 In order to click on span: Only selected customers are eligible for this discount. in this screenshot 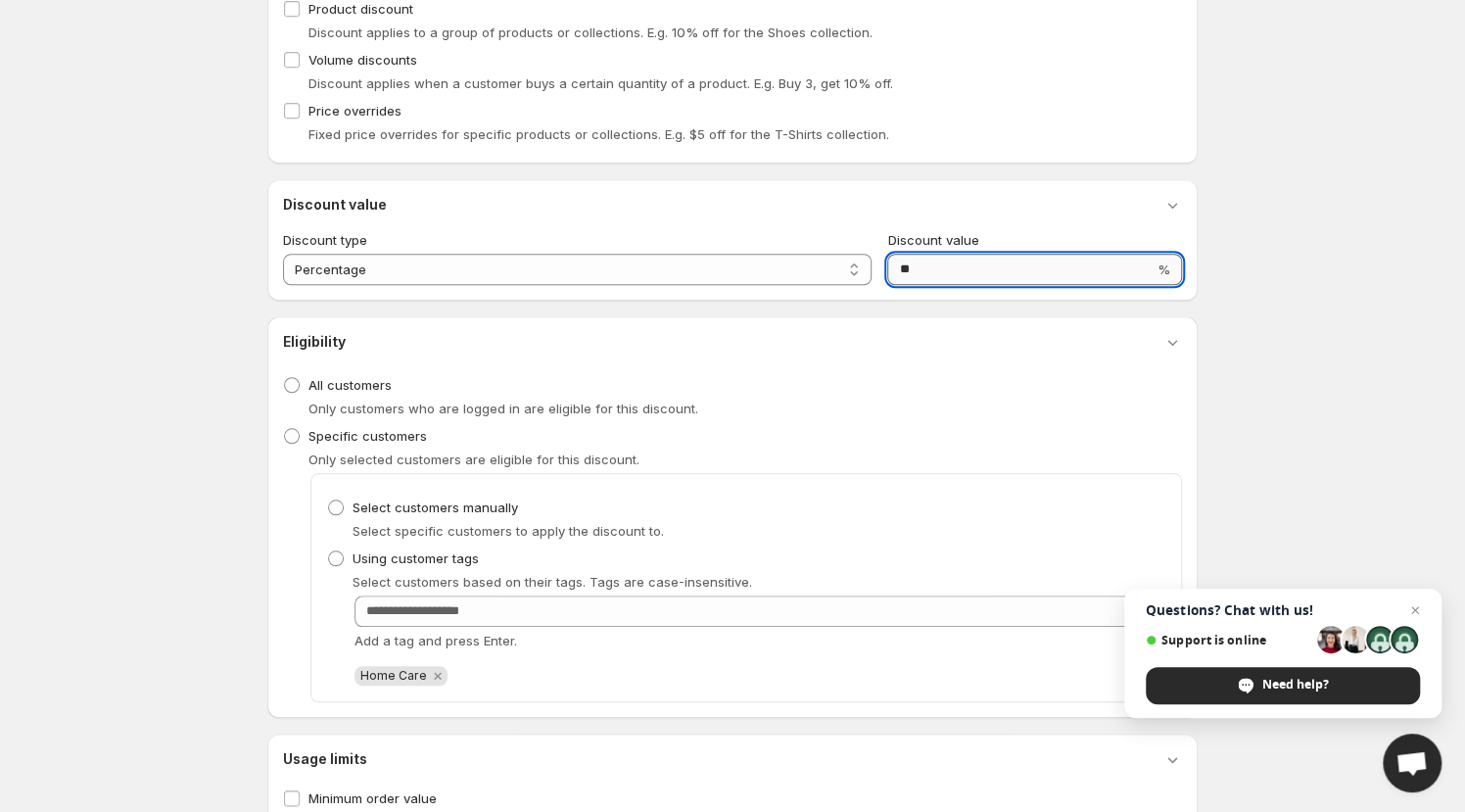, I will do `click(474, 460)`.